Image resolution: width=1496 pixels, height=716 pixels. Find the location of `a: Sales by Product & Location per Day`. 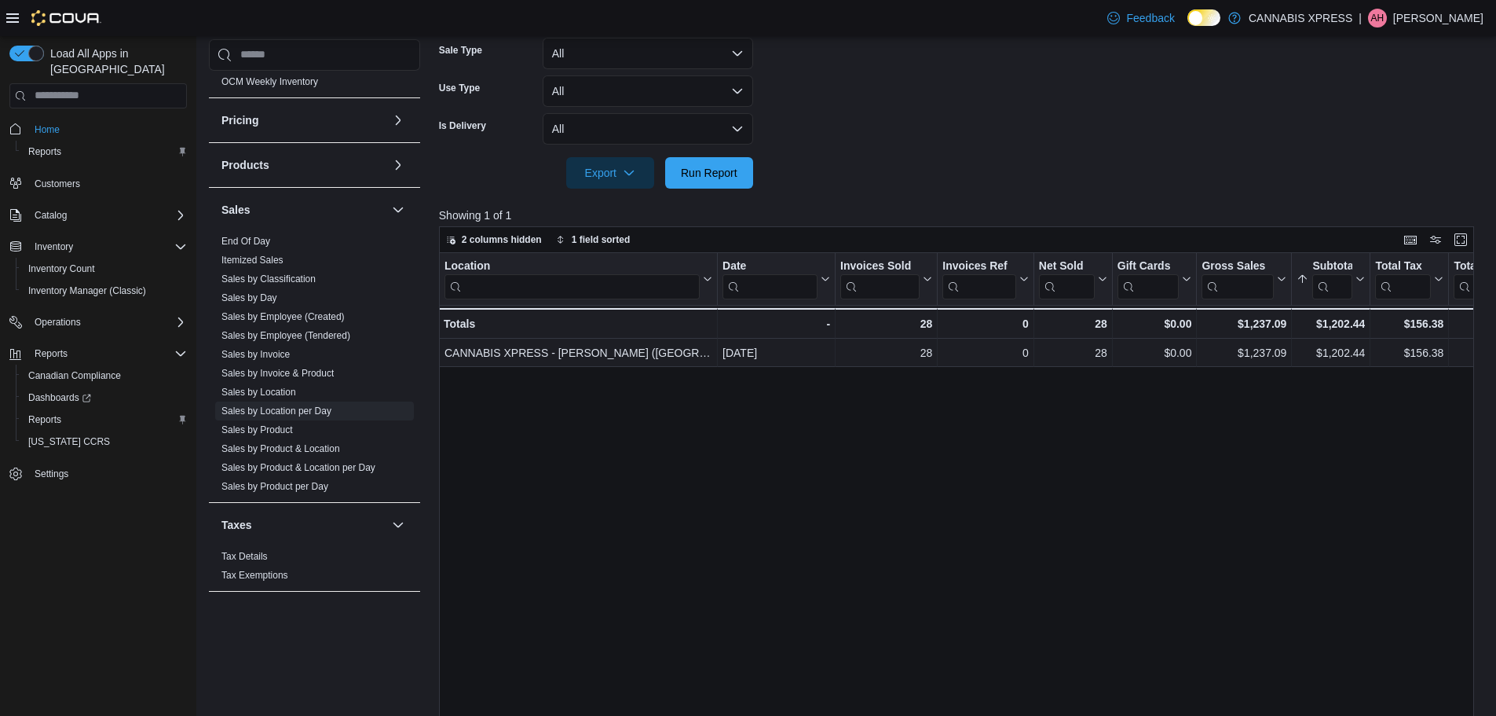

a: Sales by Product & Location per Day is located at coordinates (298, 467).